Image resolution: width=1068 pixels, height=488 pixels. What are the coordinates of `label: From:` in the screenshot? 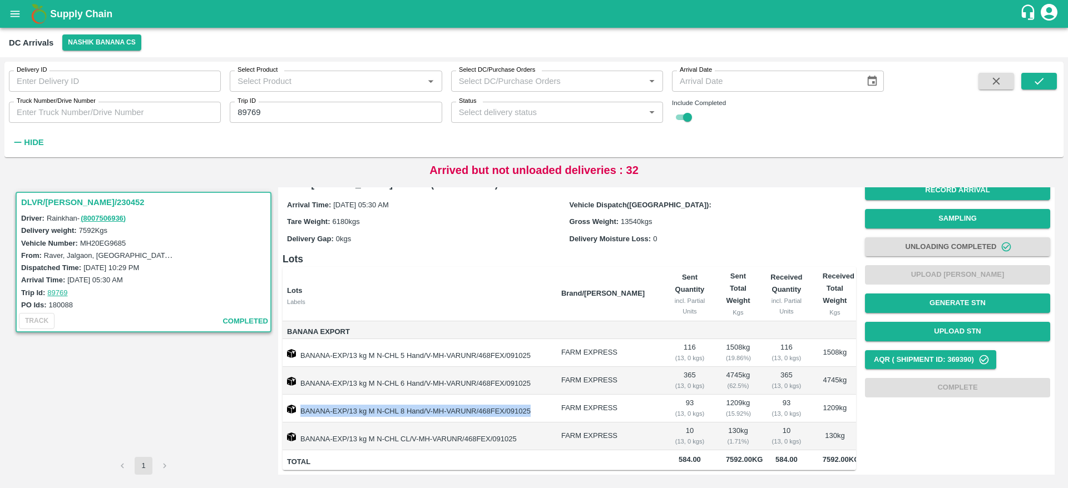 It's located at (31, 255).